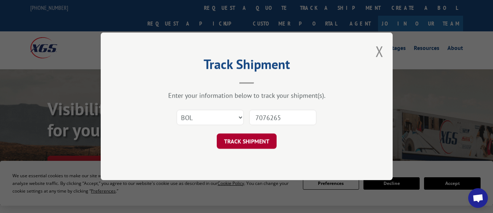 The width and height of the screenshot is (493, 213). What do you see at coordinates (283, 118) in the screenshot?
I see `input: Number(s)` at bounding box center [283, 118].